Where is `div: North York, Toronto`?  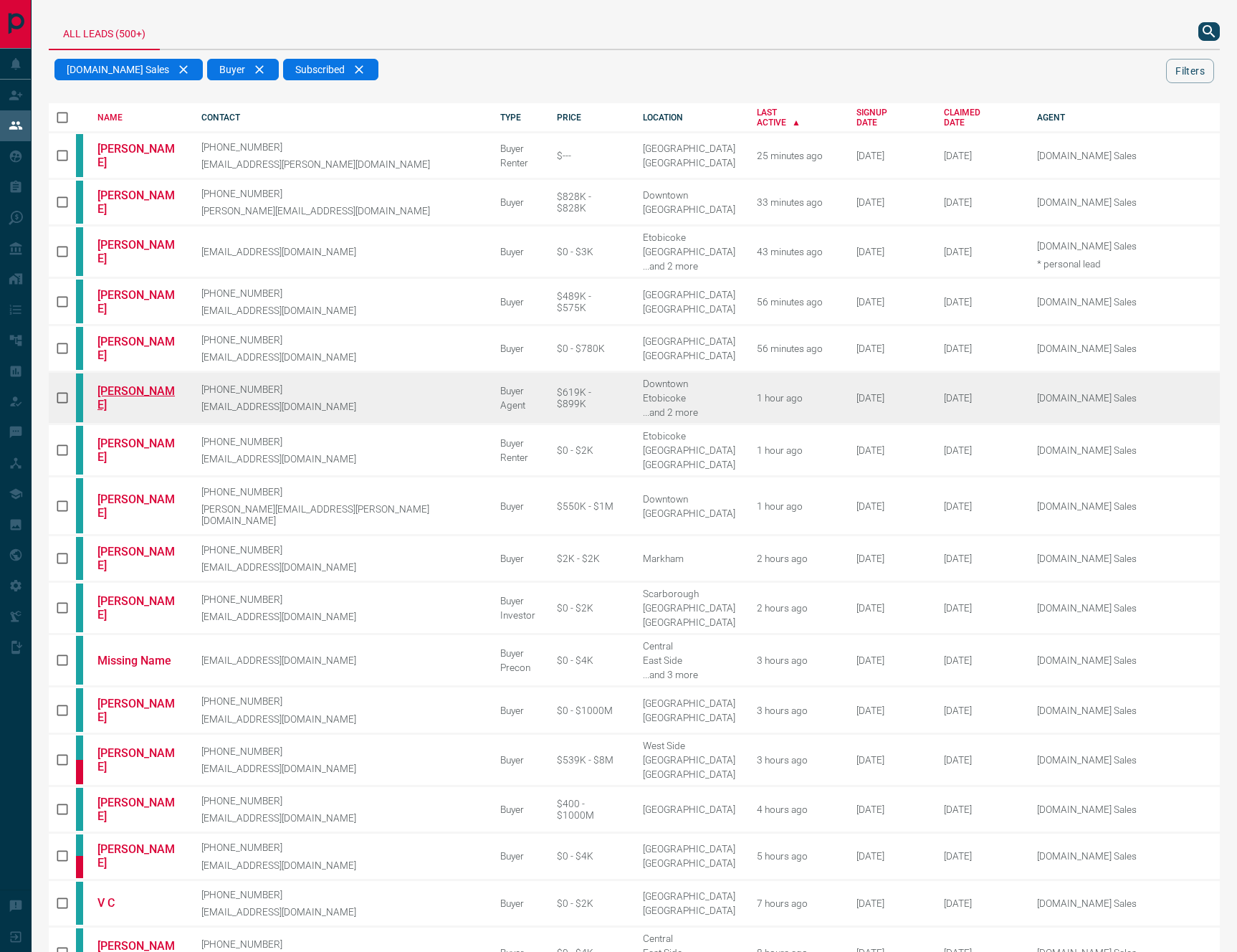 div: North York, Toronto is located at coordinates (689, 412).